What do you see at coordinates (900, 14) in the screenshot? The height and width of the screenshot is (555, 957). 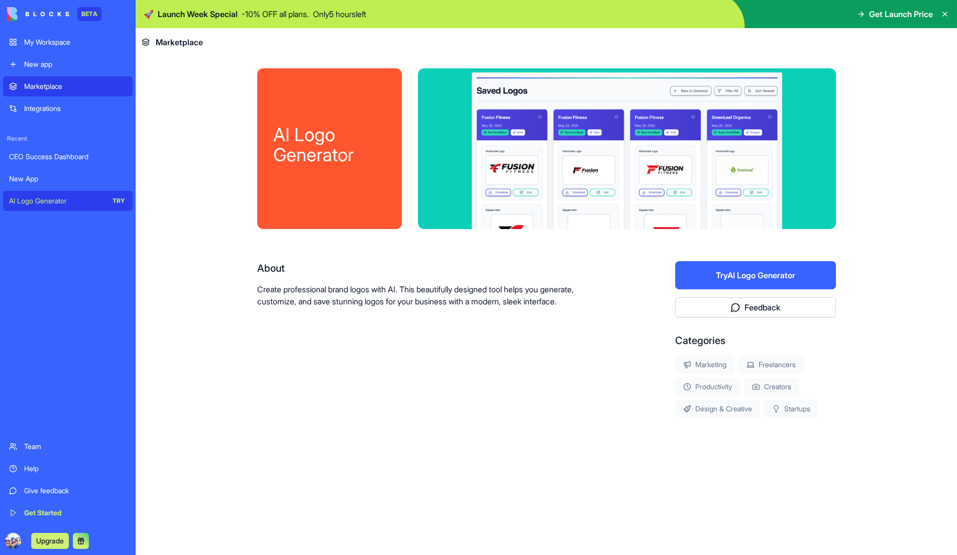 I see `span: Get Launch Price` at bounding box center [900, 14].